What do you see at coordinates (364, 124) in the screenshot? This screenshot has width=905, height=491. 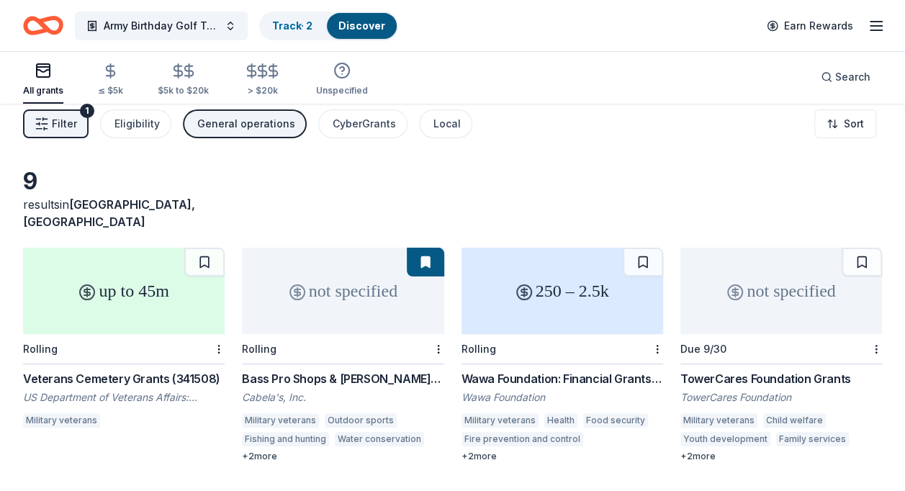 I see `div: CyberGrants` at bounding box center [364, 124].